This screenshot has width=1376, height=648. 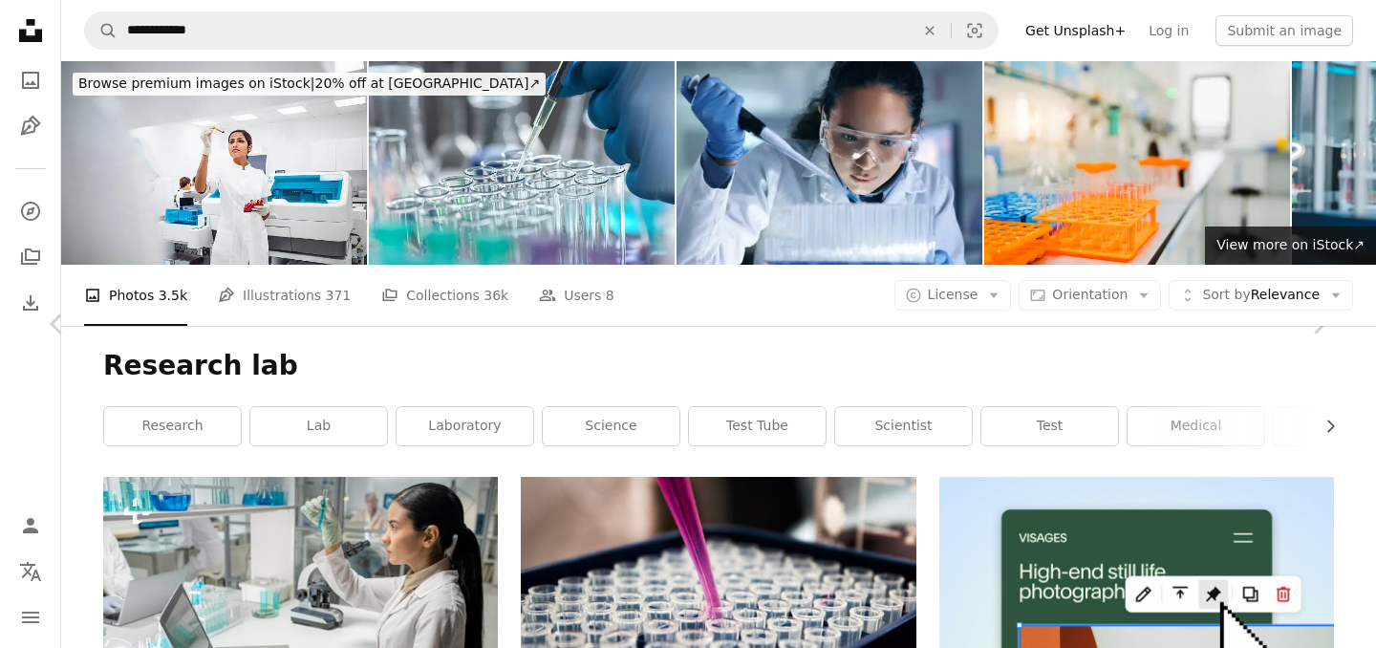 What do you see at coordinates (1089, 294) in the screenshot?
I see `span: Orientation` at bounding box center [1089, 294].